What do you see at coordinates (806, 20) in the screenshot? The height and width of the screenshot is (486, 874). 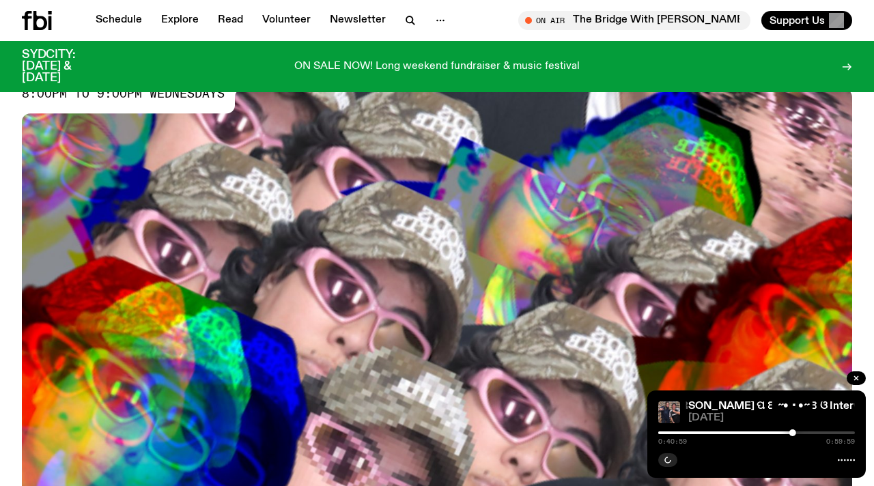 I see `button: Support Us` at bounding box center [806, 20].